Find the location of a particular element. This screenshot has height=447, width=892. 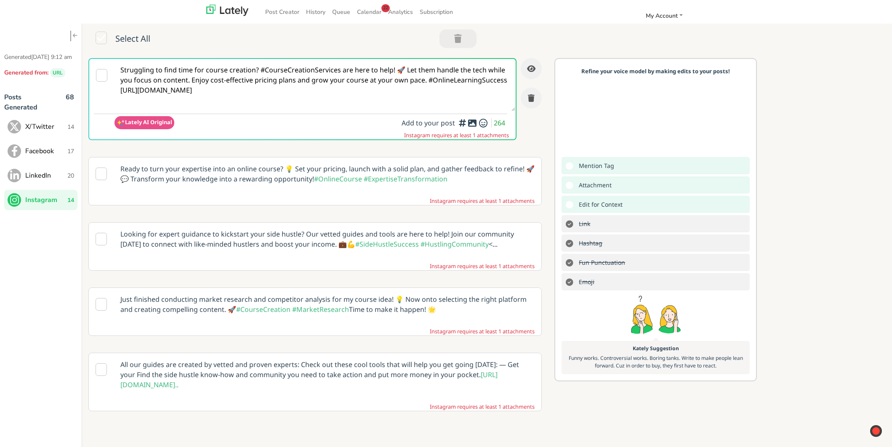

span: Add mention tags to leverage the sharing power of others. is located at coordinates (595, 165).